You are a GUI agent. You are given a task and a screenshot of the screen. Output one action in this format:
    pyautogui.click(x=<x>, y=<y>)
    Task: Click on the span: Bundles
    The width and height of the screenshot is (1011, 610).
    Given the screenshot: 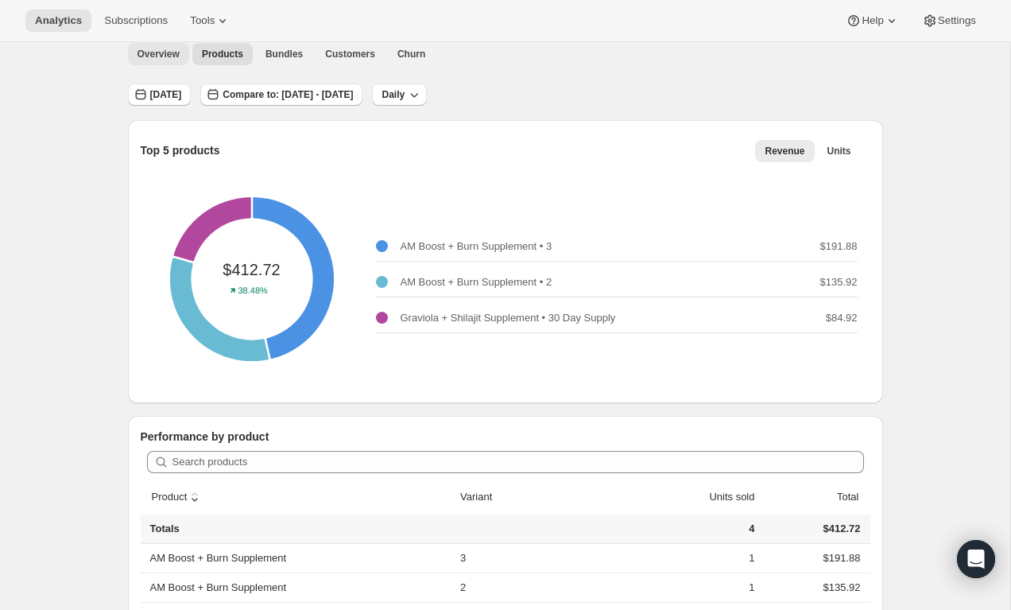 What is the action you would take?
    pyautogui.click(x=284, y=54)
    